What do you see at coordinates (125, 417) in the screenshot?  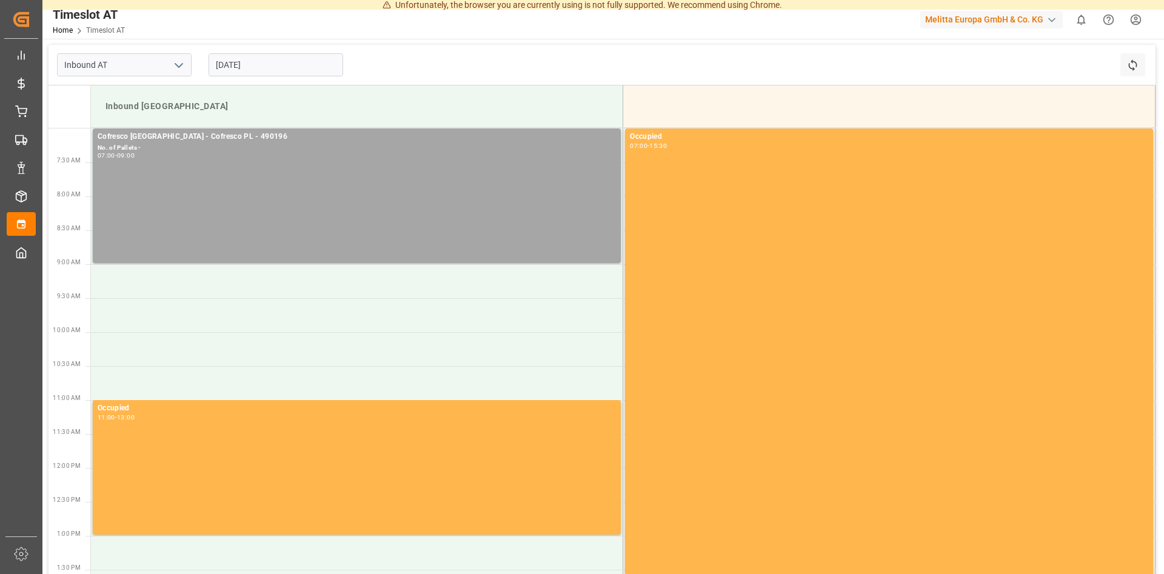 I see `div: 13:00` at bounding box center [125, 417].